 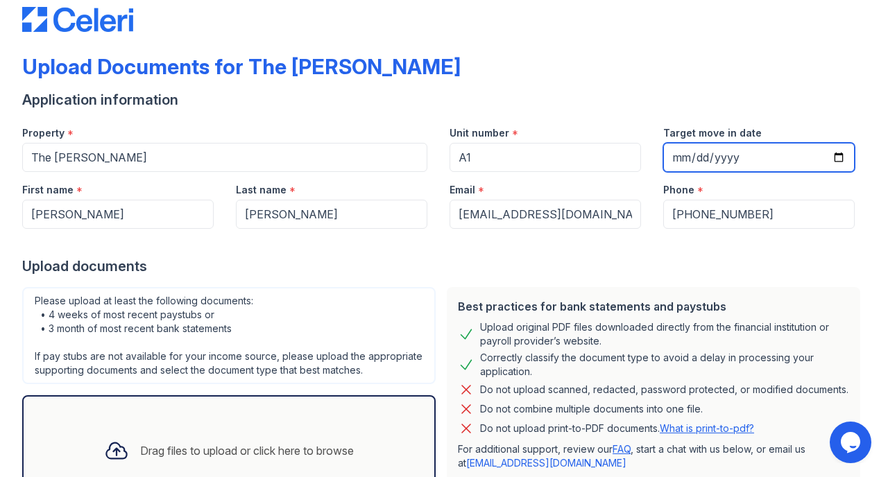 I want to click on div: Best practices for bank statements and paystubs, so click(x=654, y=307).